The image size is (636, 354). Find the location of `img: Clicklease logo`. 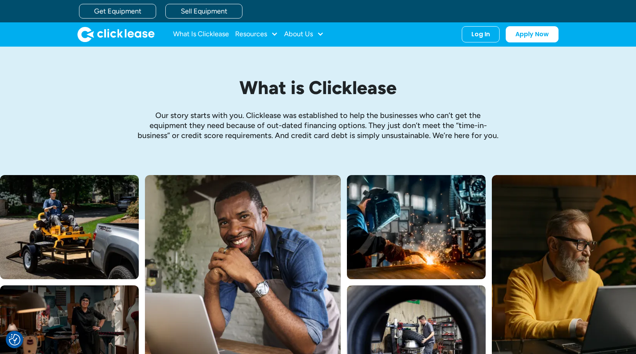

img: Clicklease logo is located at coordinates (116, 34).